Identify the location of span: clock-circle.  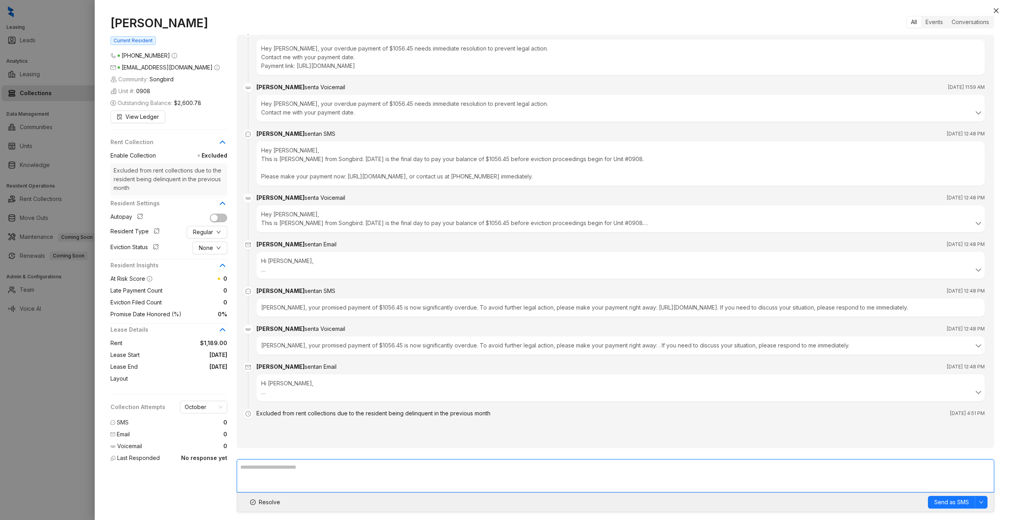
(248, 413).